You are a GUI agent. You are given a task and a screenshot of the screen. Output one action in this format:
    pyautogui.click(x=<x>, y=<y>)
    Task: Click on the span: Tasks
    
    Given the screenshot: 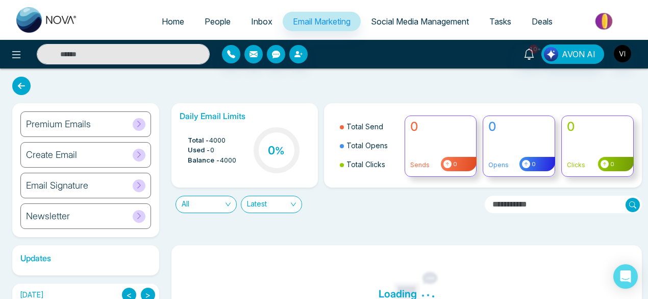 What is the action you would take?
    pyautogui.click(x=500, y=21)
    